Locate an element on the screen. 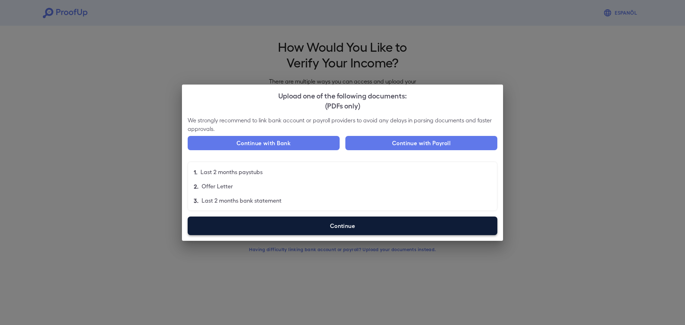 The image size is (685, 325). p: 2. is located at coordinates (196, 186).